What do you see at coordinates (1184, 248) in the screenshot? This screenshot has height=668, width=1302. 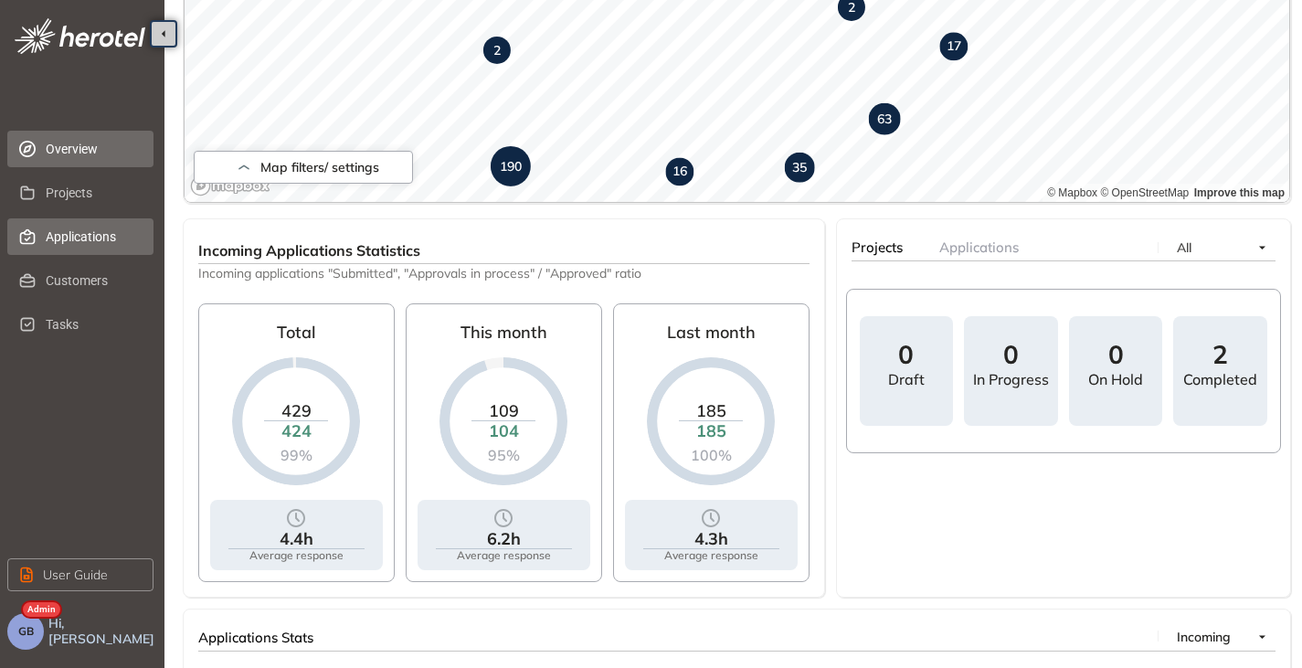 I see `span: All` at bounding box center [1184, 248].